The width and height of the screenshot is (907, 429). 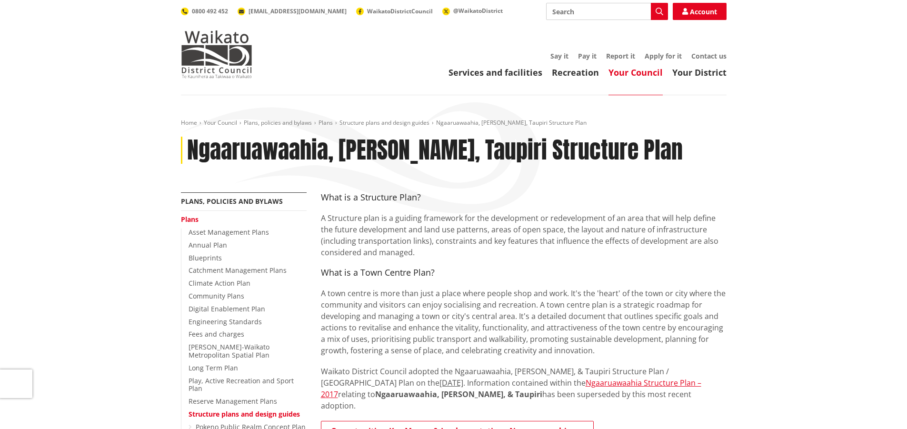 What do you see at coordinates (709, 56) in the screenshot?
I see `a: Contact us` at bounding box center [709, 56].